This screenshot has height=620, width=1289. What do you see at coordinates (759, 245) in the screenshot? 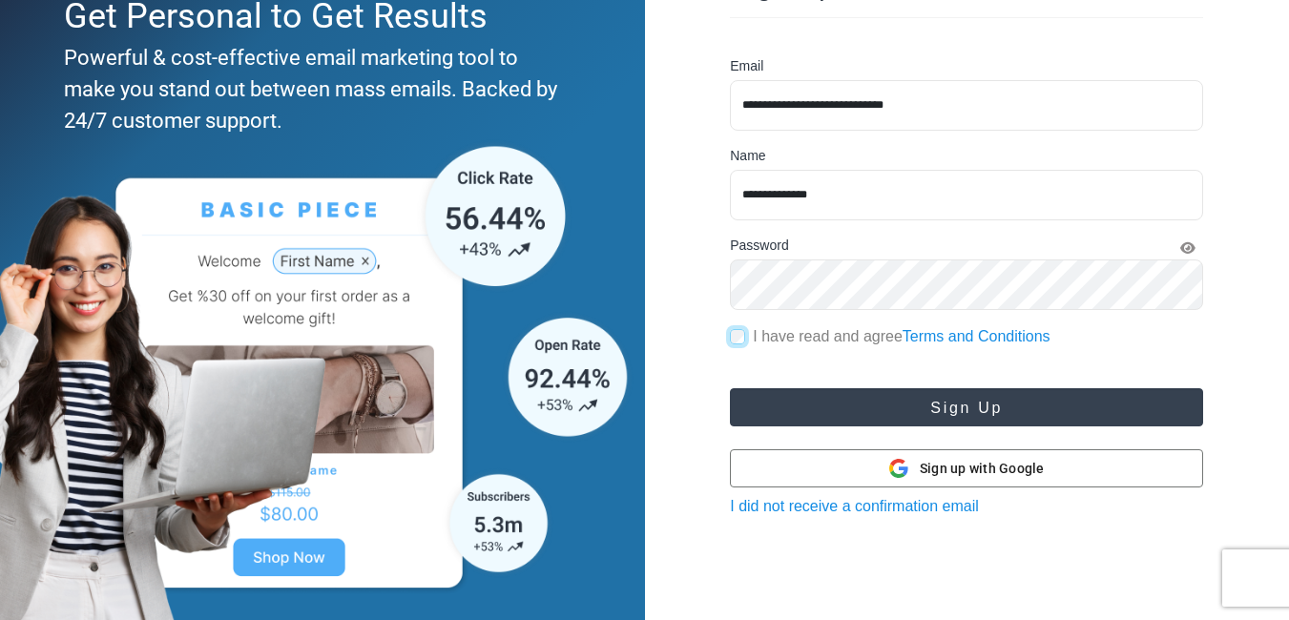
I see `label: Password` at bounding box center [759, 245].